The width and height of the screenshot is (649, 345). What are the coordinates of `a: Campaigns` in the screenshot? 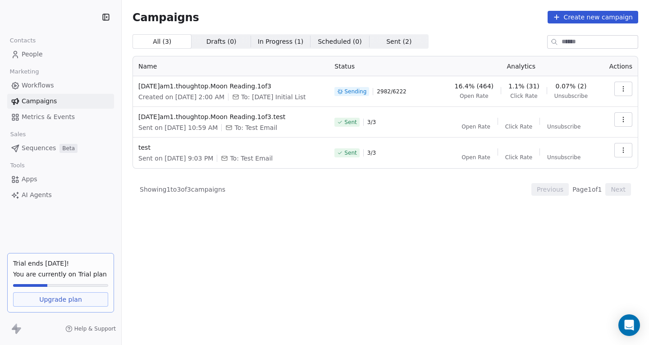 It's located at (60, 101).